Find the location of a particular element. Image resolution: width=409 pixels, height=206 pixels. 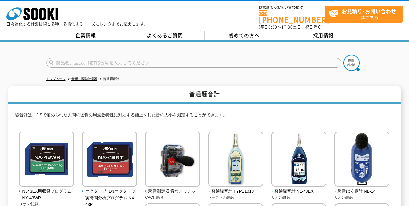

a: 普通騒音計 NL-43EX is located at coordinates (299, 188).